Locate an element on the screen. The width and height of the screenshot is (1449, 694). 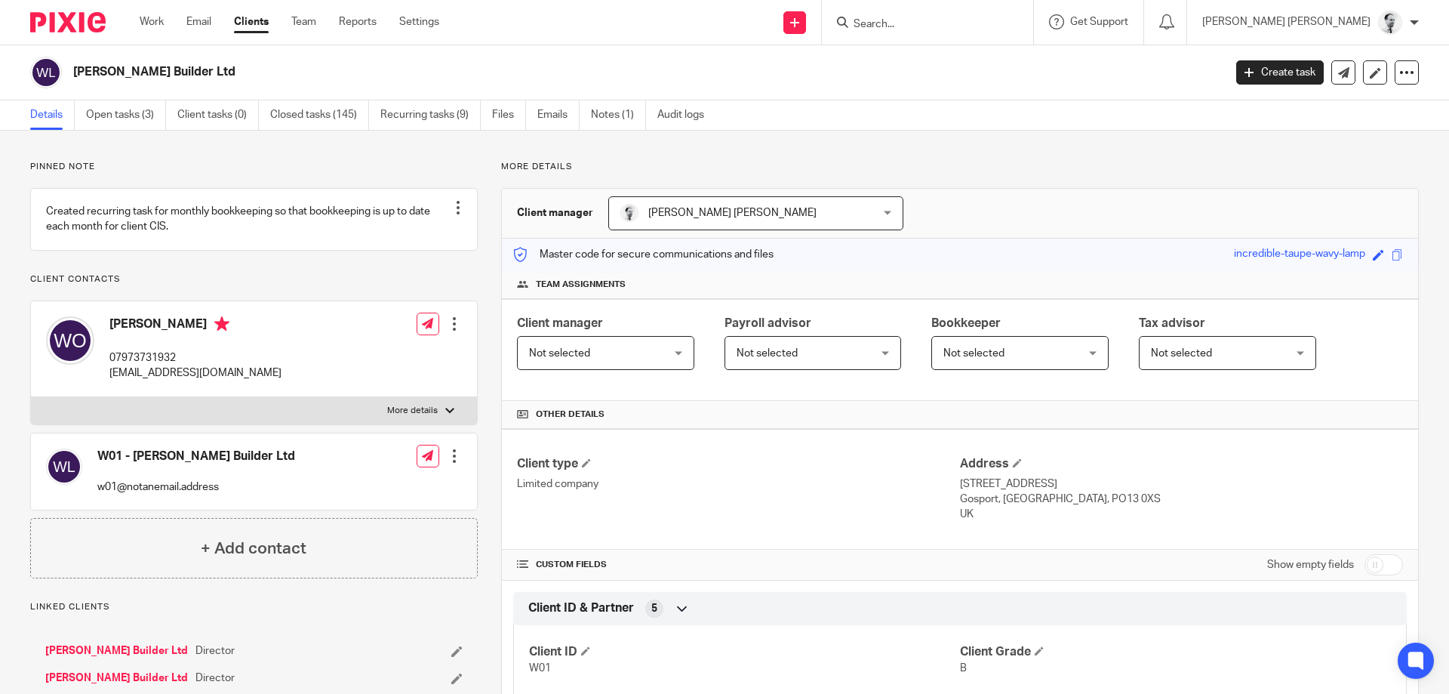
p: Client contacts is located at coordinates (254, 279).